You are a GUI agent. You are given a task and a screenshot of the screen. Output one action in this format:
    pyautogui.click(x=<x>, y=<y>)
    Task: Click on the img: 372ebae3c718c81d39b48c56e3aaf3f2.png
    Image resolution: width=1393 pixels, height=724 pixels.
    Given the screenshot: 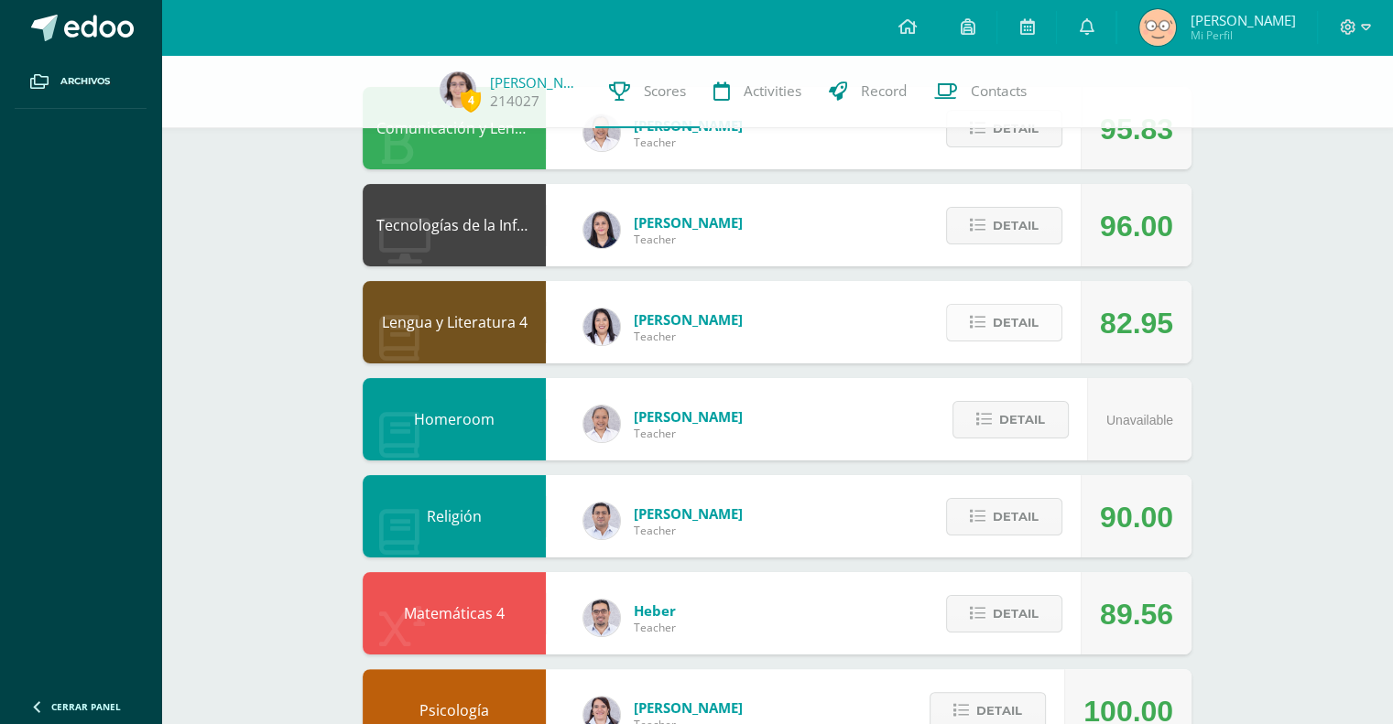 What is the action you would take?
    pyautogui.click(x=458, y=90)
    